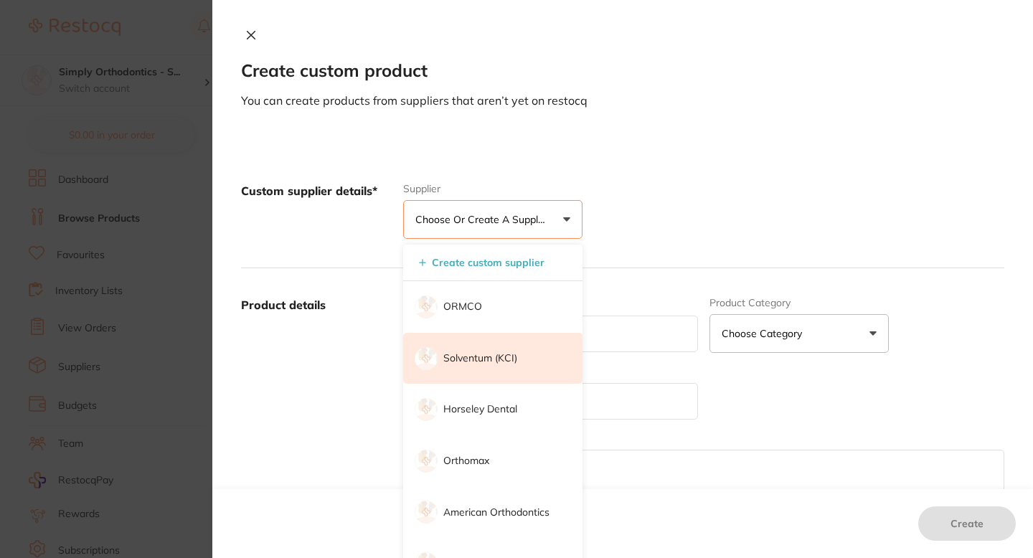 The height and width of the screenshot is (558, 1033). What do you see at coordinates (144, 139) in the screenshot?
I see `div: message notification from Restocq, 3m ago. Hi Jason, Choose a greener path in healthcare! 🌱Get 20...` at bounding box center [144, 139].